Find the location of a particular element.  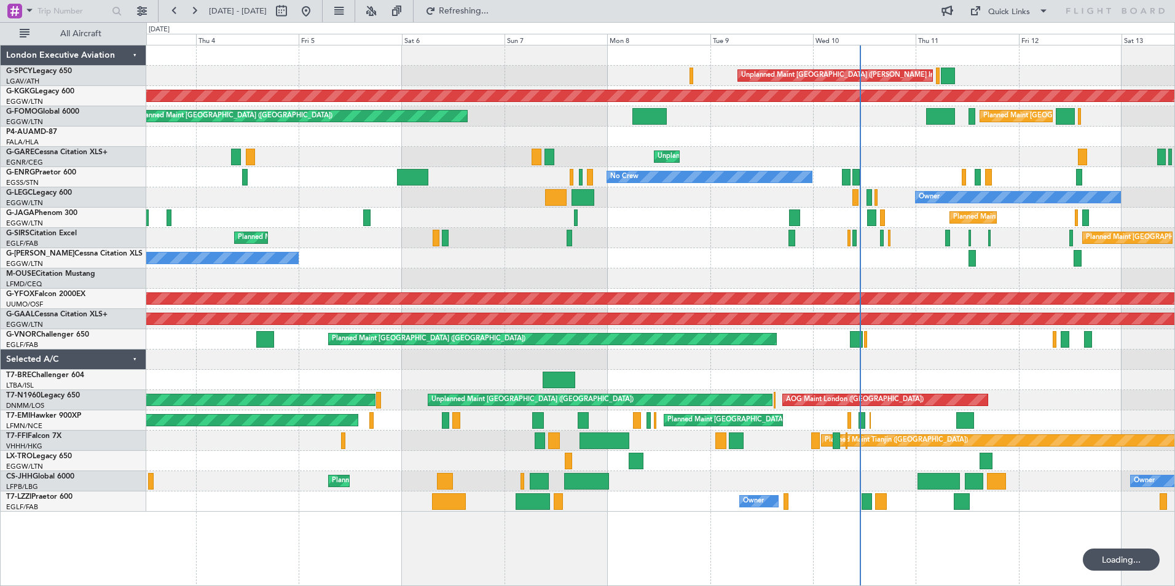

span: G-VNOR is located at coordinates (21, 335).